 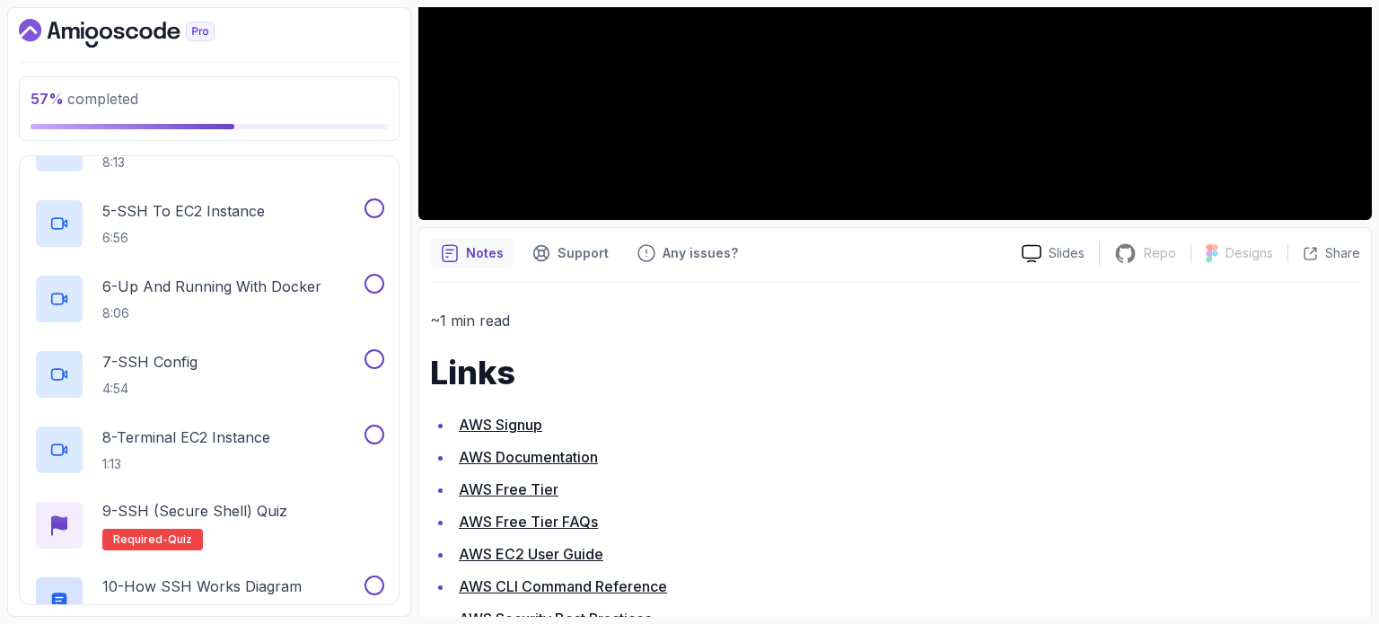 What do you see at coordinates (531, 554) in the screenshot?
I see `a: AWS EC2 User Guide` at bounding box center [531, 554].